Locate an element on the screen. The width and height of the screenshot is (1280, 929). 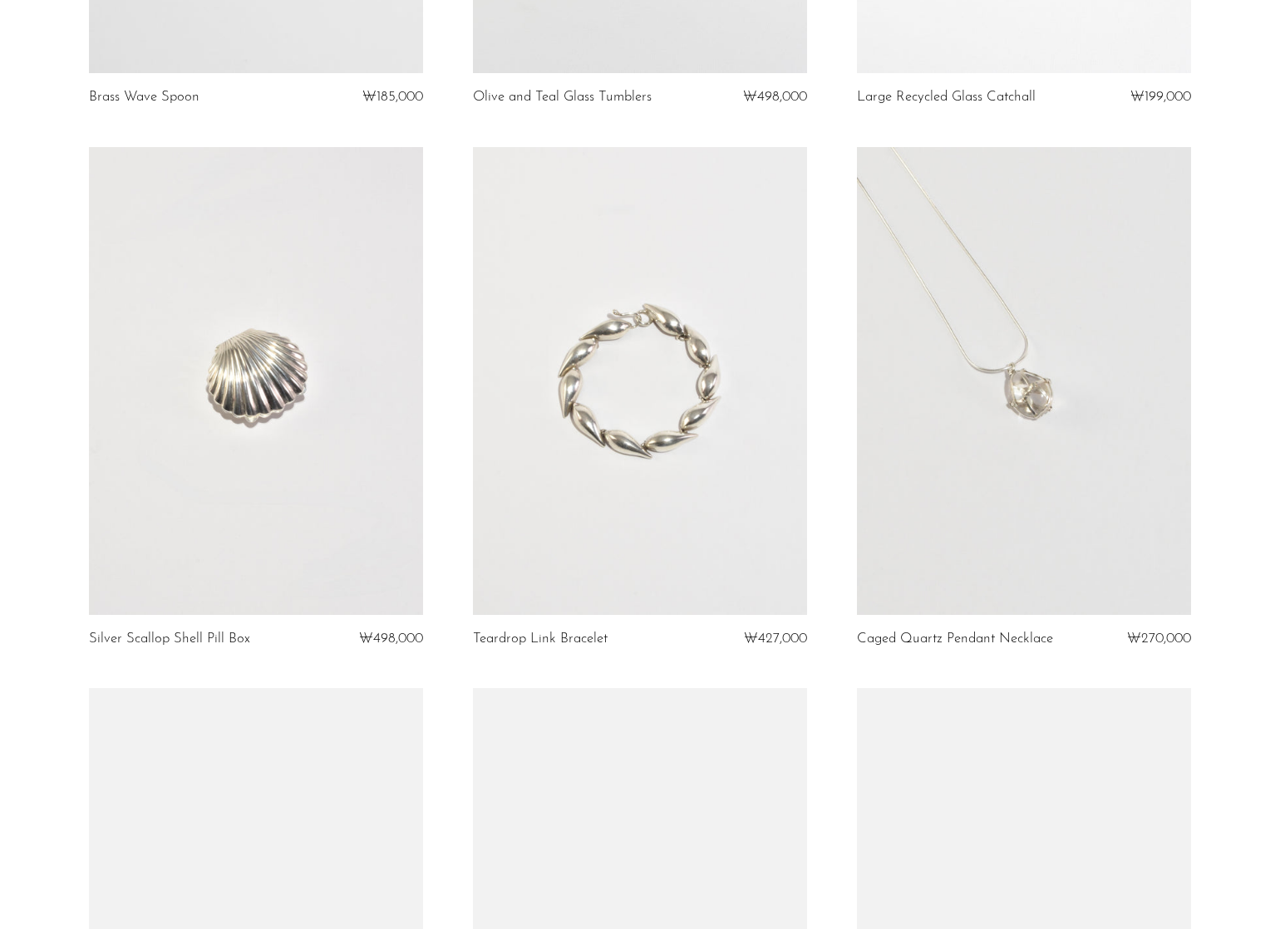
span: ₩270,000 is located at coordinates (1158, 638).